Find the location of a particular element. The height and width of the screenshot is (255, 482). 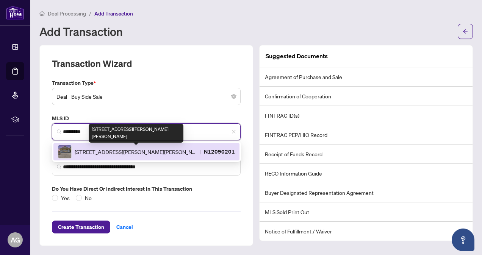

span: Cancel is located at coordinates (125, 227).